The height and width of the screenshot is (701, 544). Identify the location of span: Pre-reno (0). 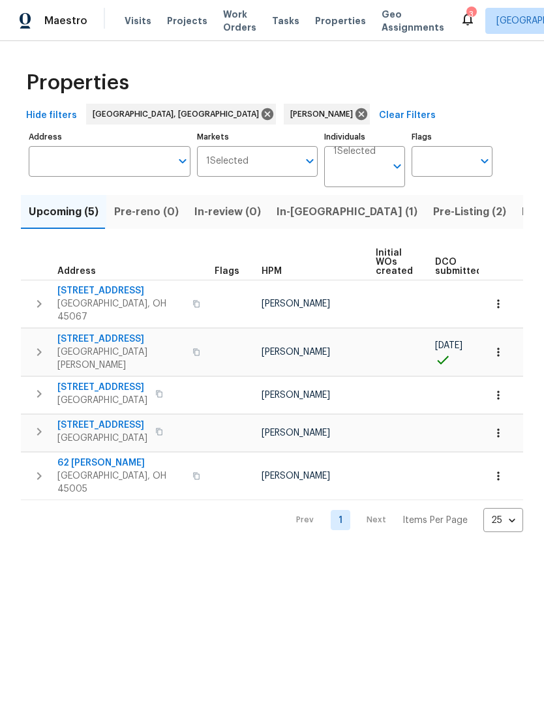
(146, 212).